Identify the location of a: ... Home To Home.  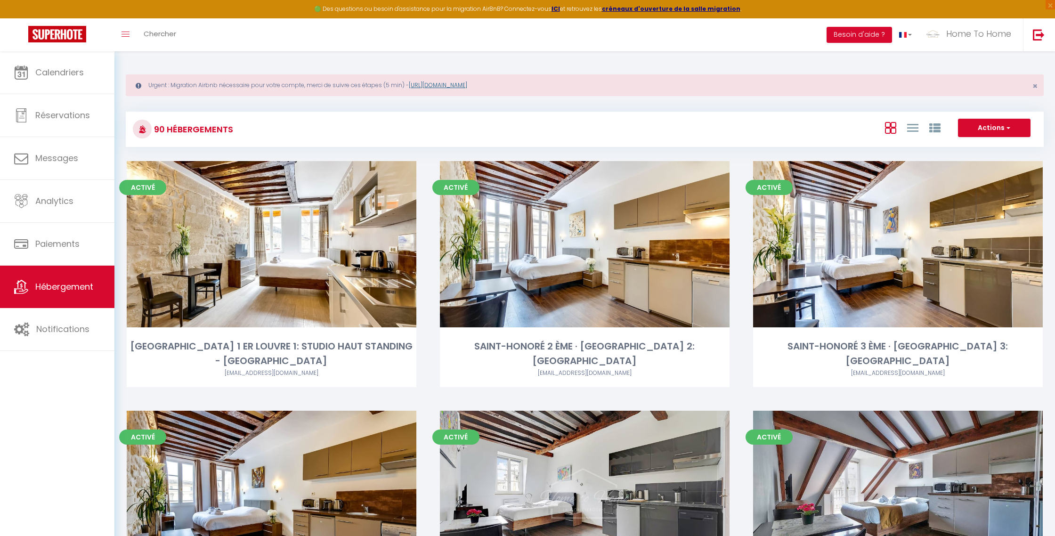
(970, 35).